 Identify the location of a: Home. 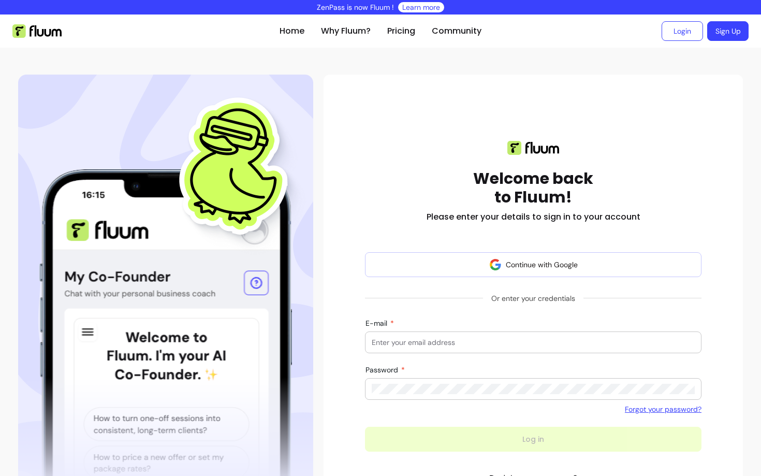
(292, 31).